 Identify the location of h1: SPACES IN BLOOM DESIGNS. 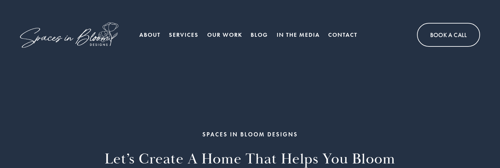
(250, 134).